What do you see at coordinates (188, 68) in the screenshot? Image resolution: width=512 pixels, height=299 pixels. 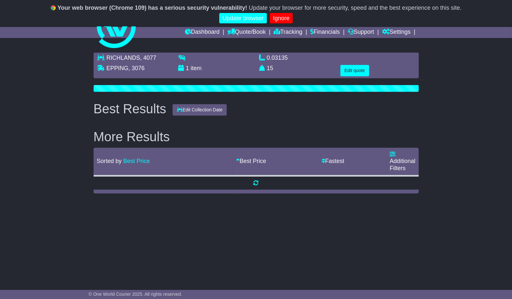 I see `span: 1` at bounding box center [188, 68].